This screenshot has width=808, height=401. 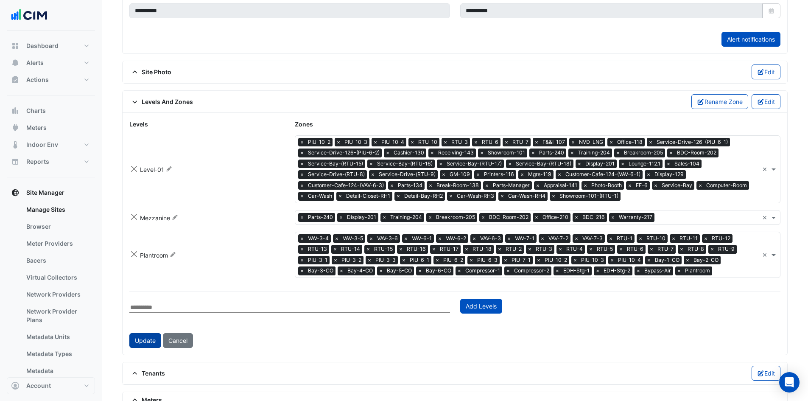 I want to click on span: VAV-6-1, so click(x=422, y=238).